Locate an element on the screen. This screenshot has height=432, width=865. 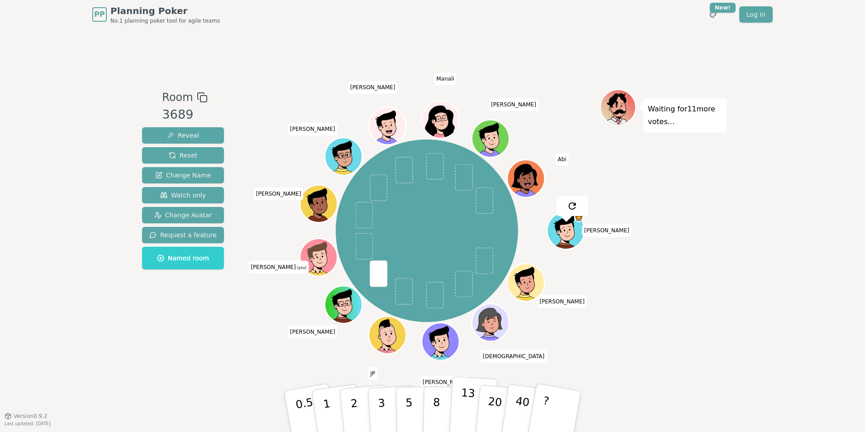
span: Planning Poker is located at coordinates (165, 11).